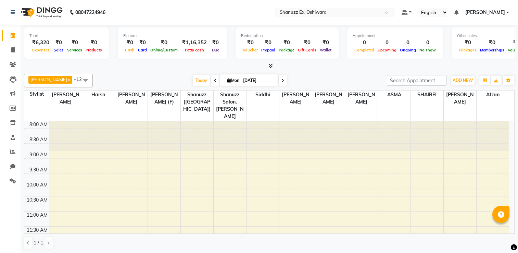 This screenshot has width=518, height=253. Describe the element at coordinates (387, 50) in the screenshot. I see `span: Upcoming` at that location.